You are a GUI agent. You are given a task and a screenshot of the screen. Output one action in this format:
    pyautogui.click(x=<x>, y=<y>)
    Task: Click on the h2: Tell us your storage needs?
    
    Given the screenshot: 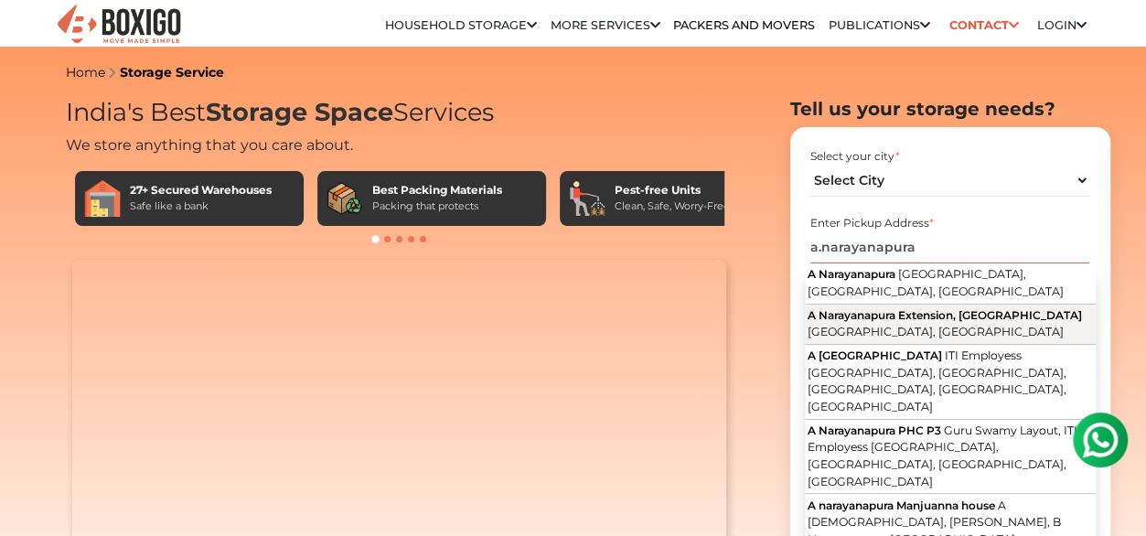 What is the action you would take?
    pyautogui.click(x=950, y=109)
    